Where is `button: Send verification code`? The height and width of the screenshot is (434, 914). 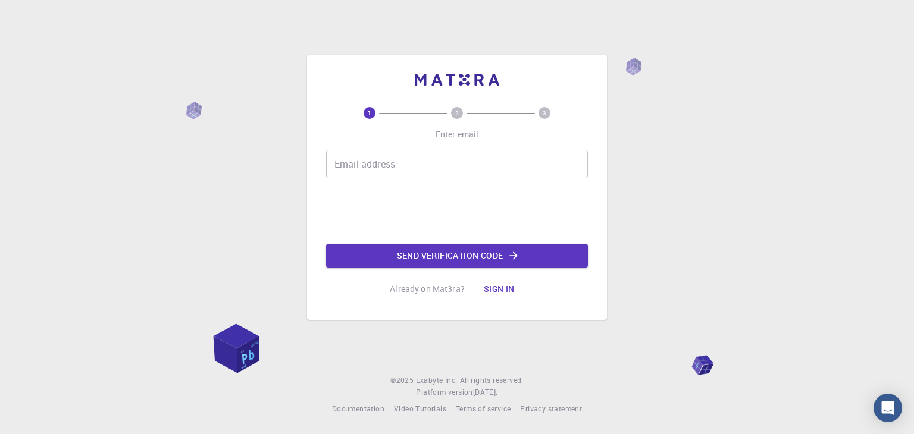
button: Send verification code is located at coordinates (457, 256).